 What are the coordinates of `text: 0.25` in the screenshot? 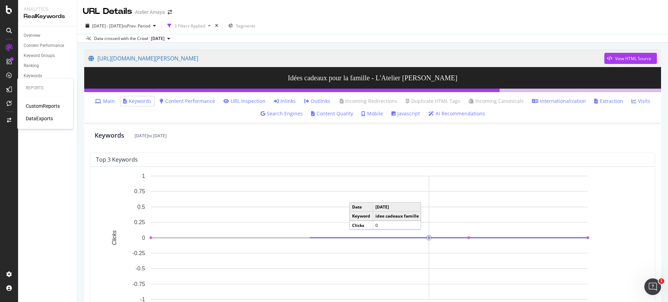 It's located at (139, 222).